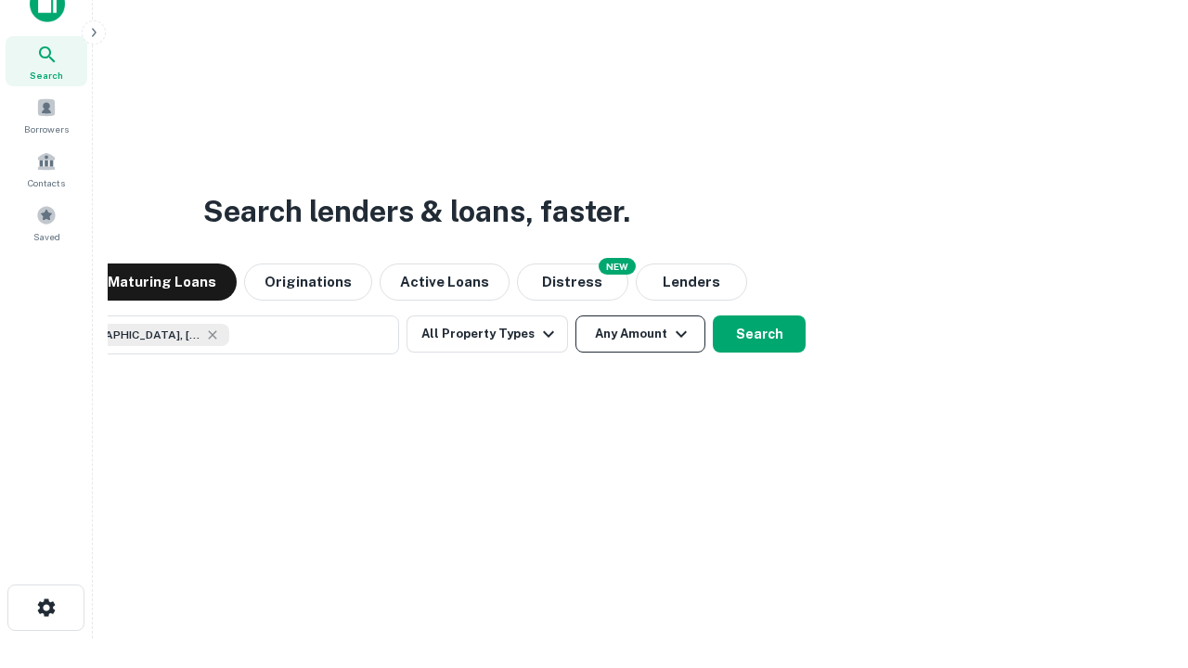 This screenshot has width=1188, height=668. I want to click on a: Saved, so click(46, 223).